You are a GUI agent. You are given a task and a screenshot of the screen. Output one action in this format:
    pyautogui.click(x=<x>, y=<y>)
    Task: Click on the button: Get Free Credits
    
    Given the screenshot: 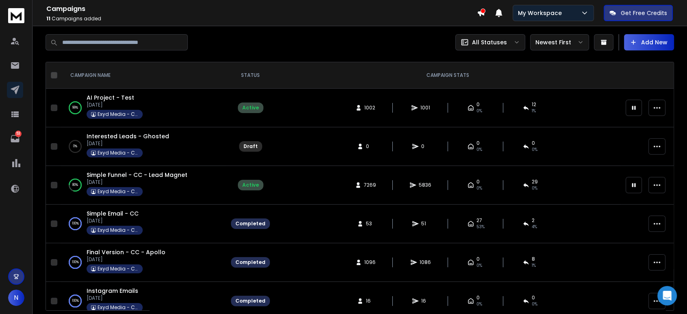 What is the action you would take?
    pyautogui.click(x=639, y=13)
    